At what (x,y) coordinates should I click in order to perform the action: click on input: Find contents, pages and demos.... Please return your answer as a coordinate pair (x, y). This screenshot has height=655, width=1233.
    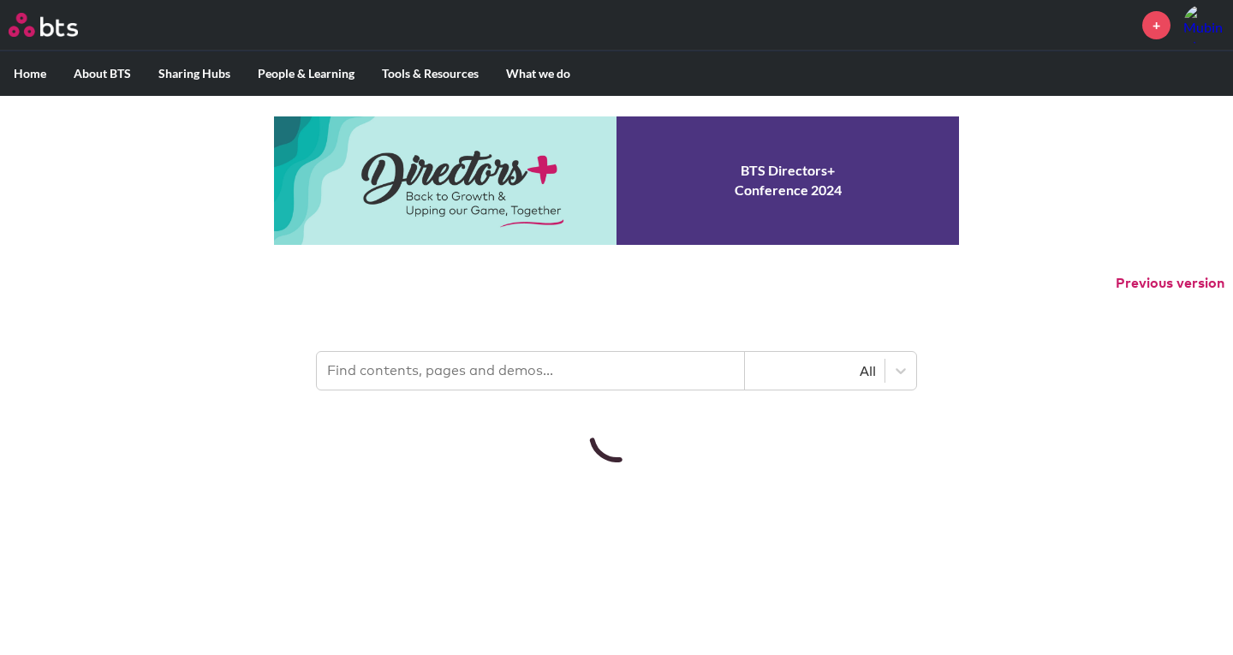
    Looking at the image, I should click on (531, 371).